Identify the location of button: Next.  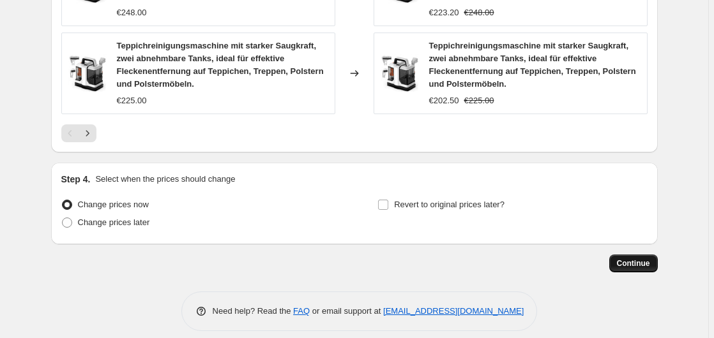
(87, 133).